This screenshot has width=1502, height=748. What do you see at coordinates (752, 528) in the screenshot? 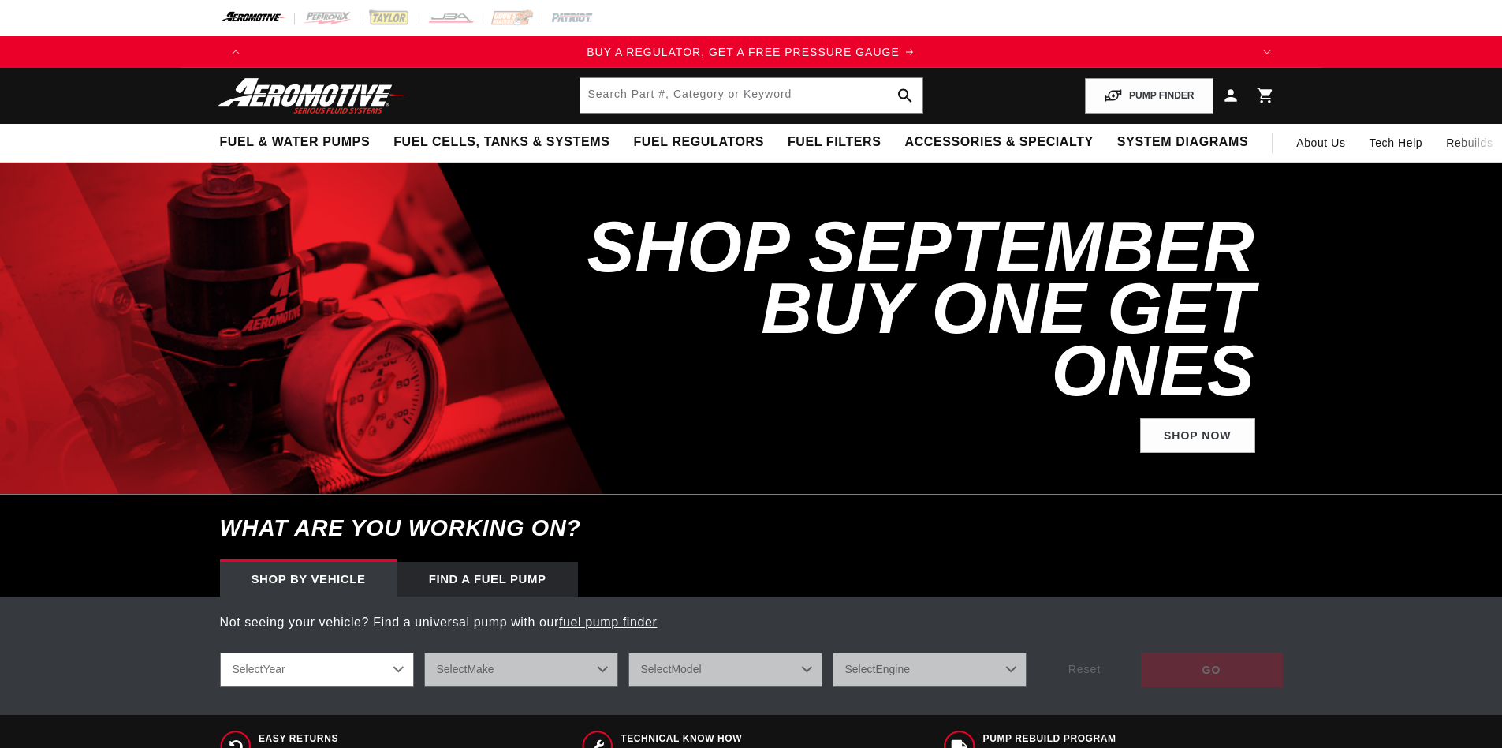
I see `h6: What are you working on?` at bounding box center [752, 528].